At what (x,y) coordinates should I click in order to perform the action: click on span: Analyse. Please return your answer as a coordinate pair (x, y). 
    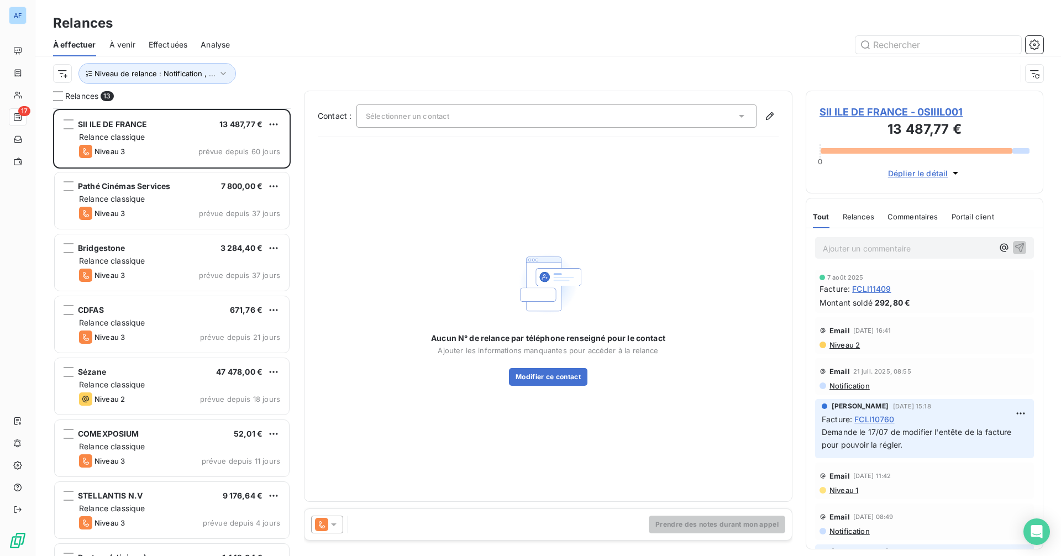
    Looking at the image, I should click on (215, 45).